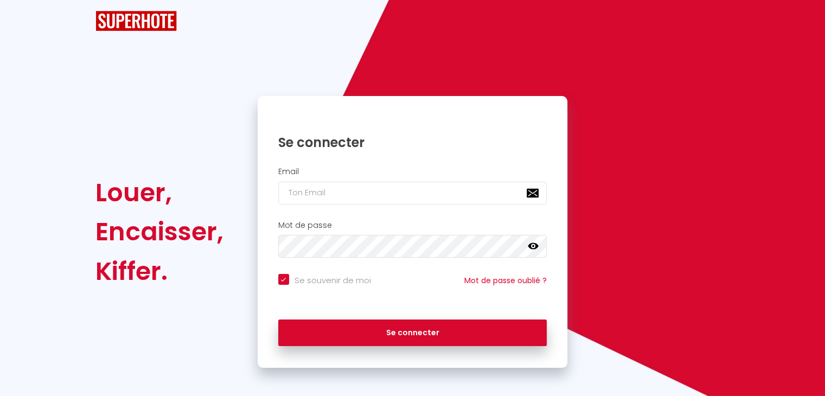  What do you see at coordinates (413, 171) in the screenshot?
I see `h2: Email` at bounding box center [413, 171].